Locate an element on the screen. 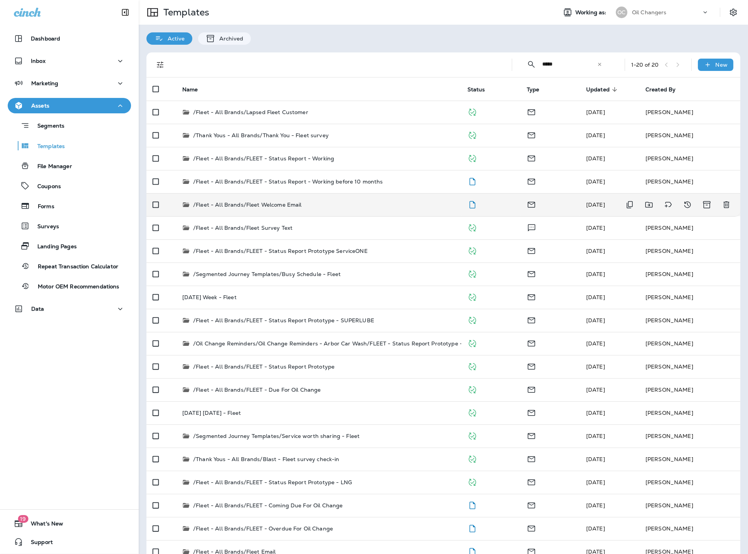 This screenshot has height=554, width=748. span: Type is located at coordinates (538, 89).